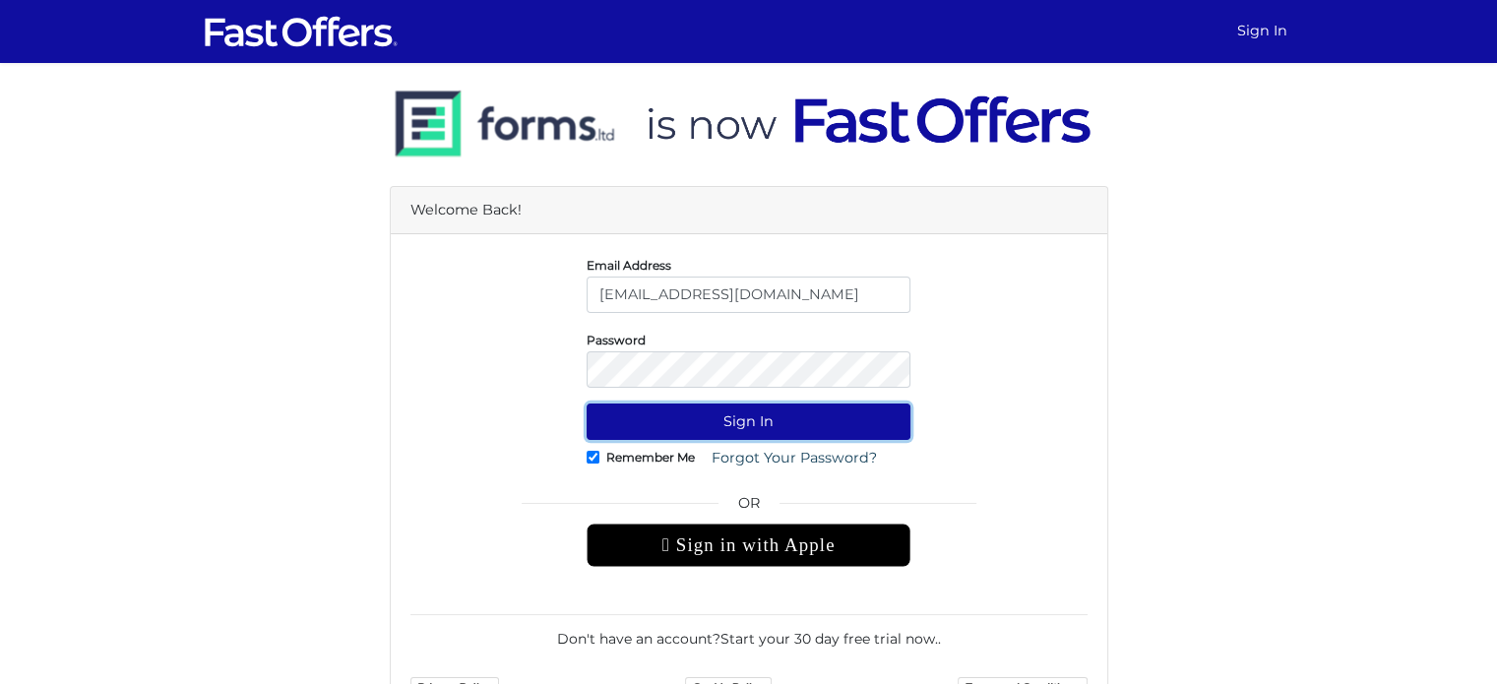  Describe the element at coordinates (651, 457) in the screenshot. I see `label: Remember Me` at that location.